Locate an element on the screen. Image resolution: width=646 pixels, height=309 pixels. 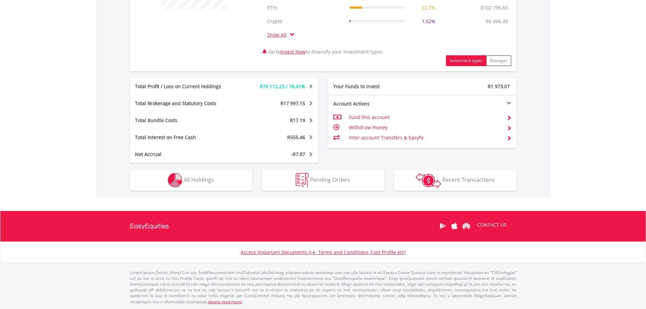
td: ETFs is located at coordinates (305, 8).